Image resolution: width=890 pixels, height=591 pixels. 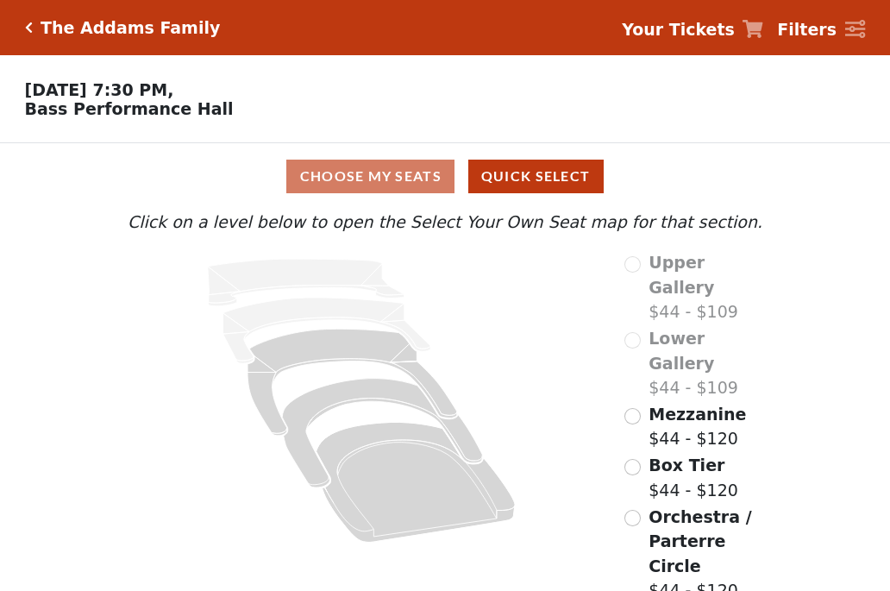 I want to click on path: Upper Gallery - Seats Available: 0, so click(x=306, y=282).